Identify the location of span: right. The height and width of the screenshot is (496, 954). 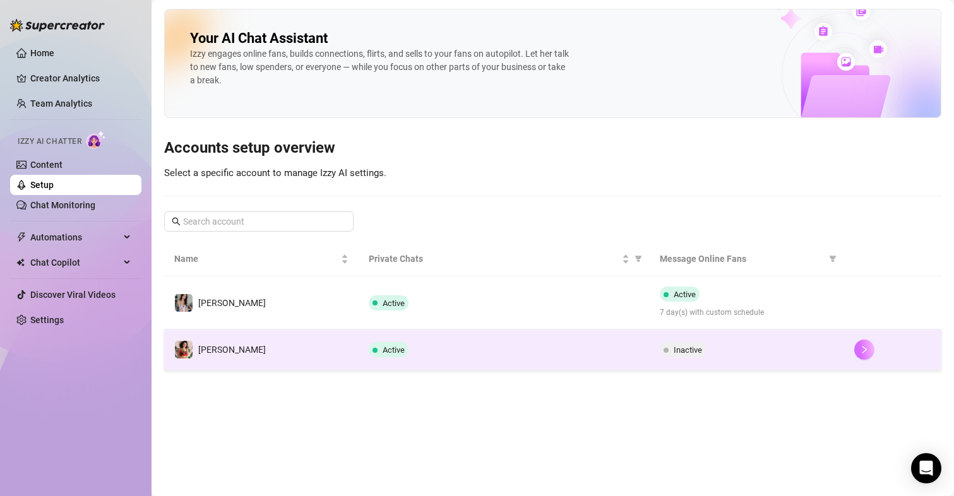
(865, 350).